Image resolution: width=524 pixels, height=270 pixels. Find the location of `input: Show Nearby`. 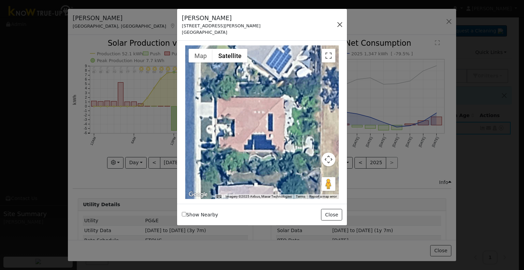

input: Show Nearby is located at coordinates (184, 214).